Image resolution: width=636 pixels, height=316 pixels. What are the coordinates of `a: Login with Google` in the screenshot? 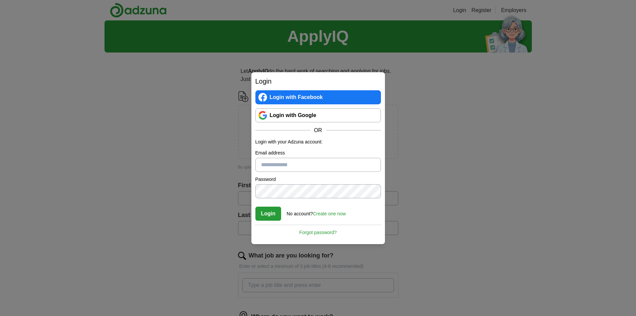 It's located at (318, 115).